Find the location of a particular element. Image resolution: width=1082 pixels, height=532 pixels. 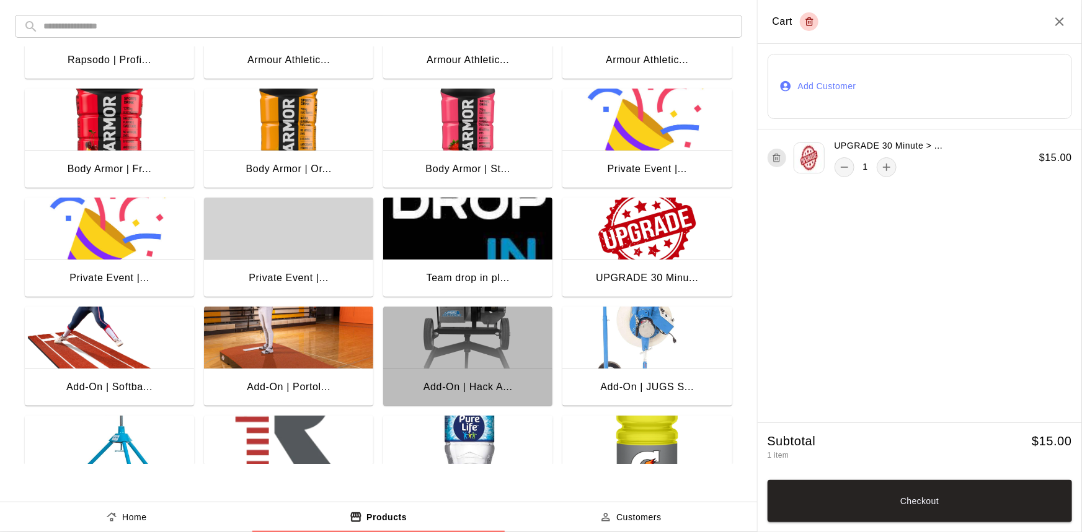

button: Add-On | Rapsodo SessionAdd-On | Rapsod... is located at coordinates (288, 467).